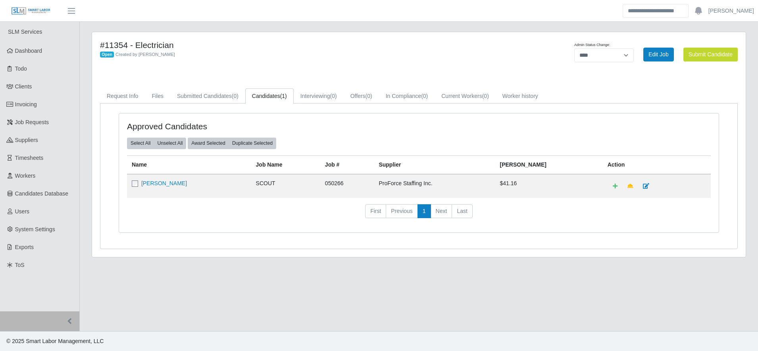  What do you see at coordinates (29, 51) in the screenshot?
I see `span: Dashboard` at bounding box center [29, 51].